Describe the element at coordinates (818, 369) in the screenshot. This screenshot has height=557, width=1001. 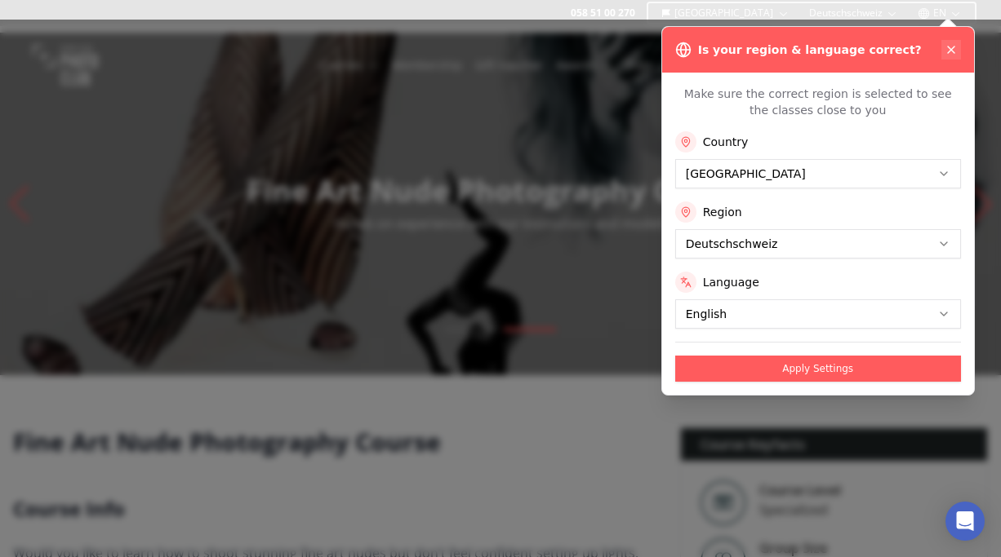
I see `button: Apply Settings` at that location.